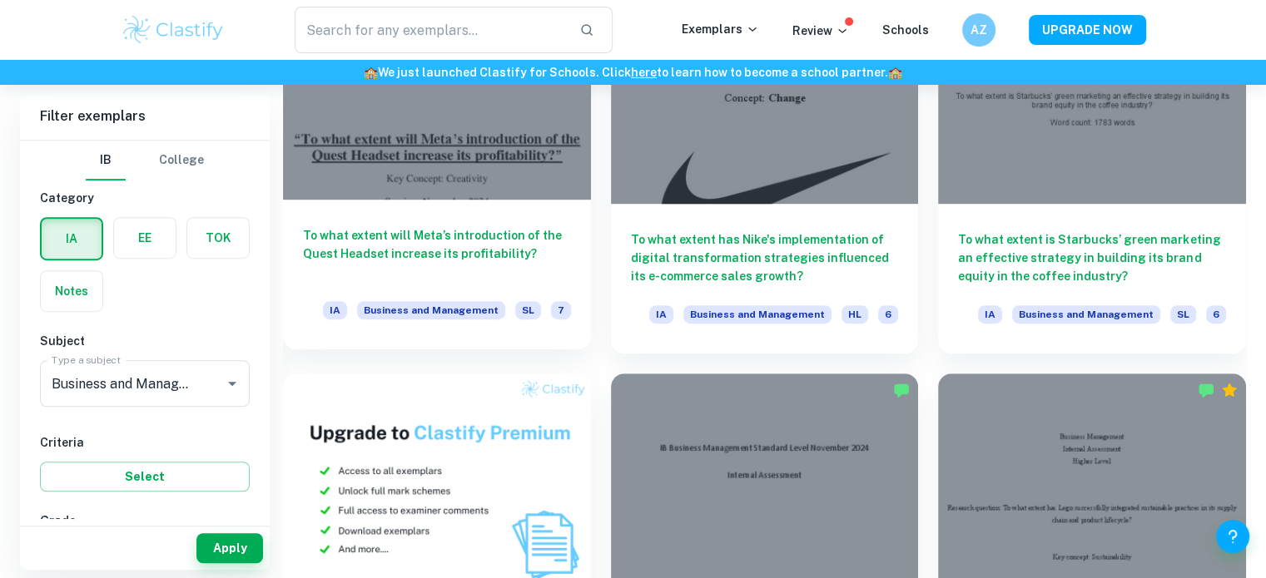 The width and height of the screenshot is (1266, 578). What do you see at coordinates (632, 72) in the screenshot?
I see `h6: We just launched Clastify for Schools. Click to learn how to become a school partner.` at bounding box center [632, 72].